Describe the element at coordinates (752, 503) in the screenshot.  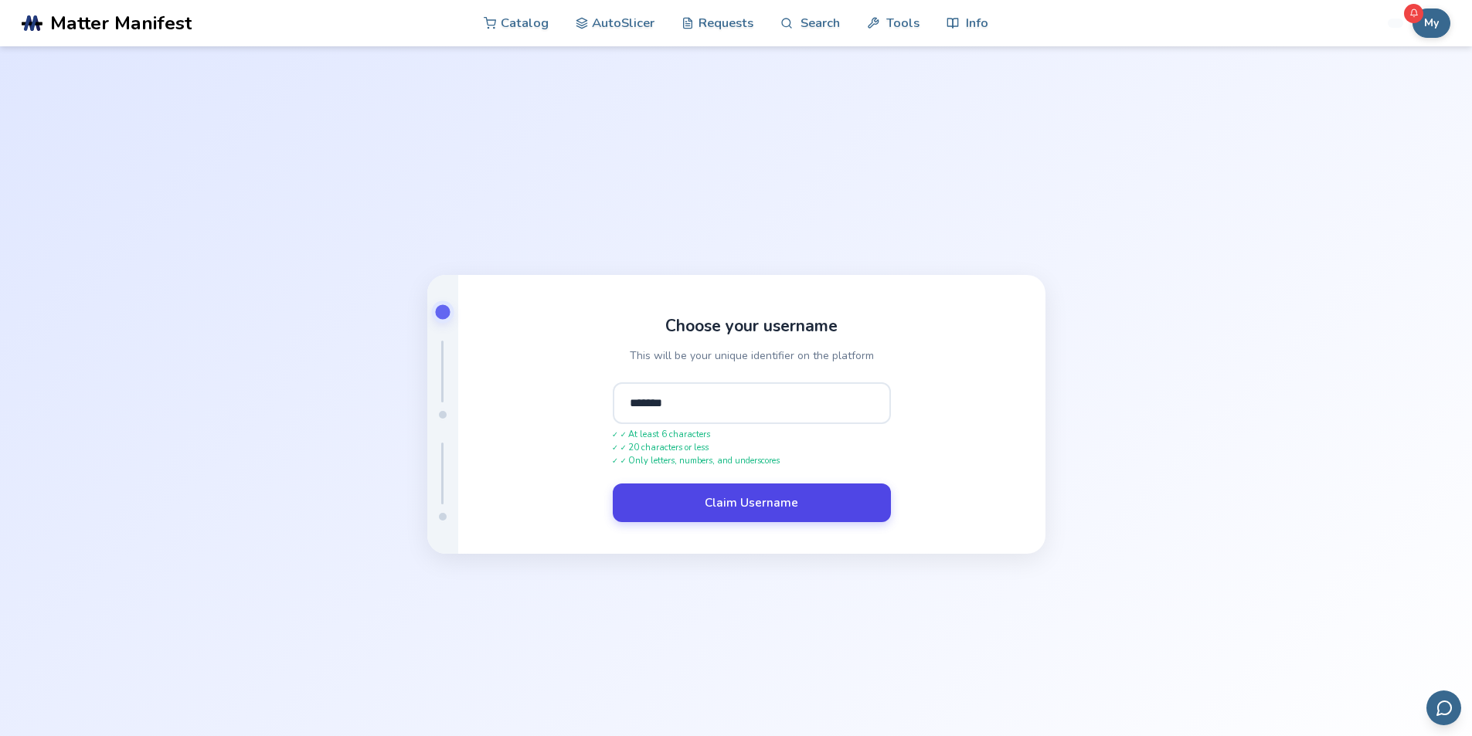
I see `button: Claim Username` at that location.